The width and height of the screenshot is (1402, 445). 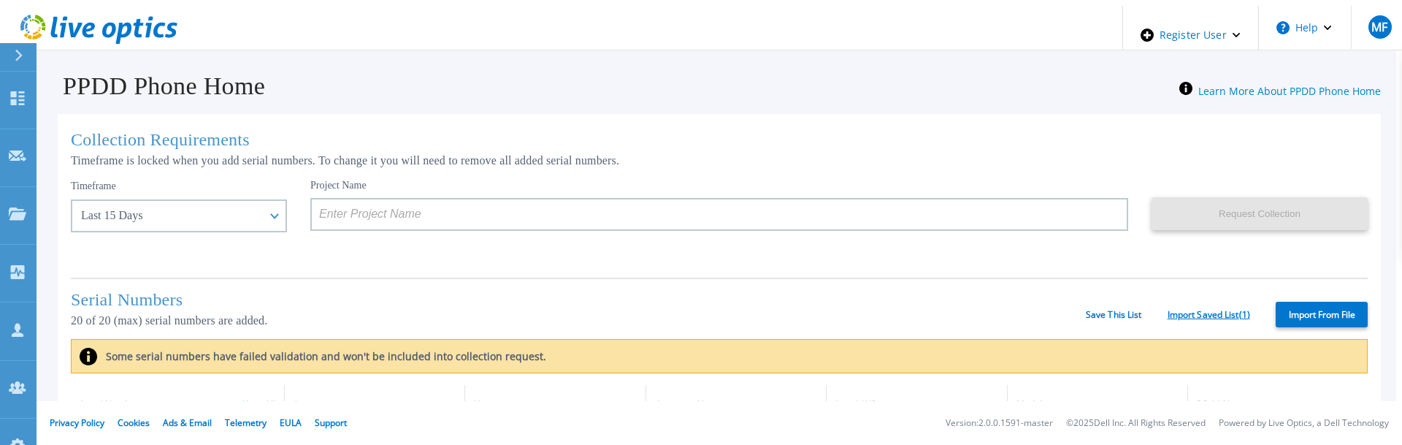 What do you see at coordinates (1289, 91) in the screenshot?
I see `a: Learn More About PPDD Phone Home` at bounding box center [1289, 91].